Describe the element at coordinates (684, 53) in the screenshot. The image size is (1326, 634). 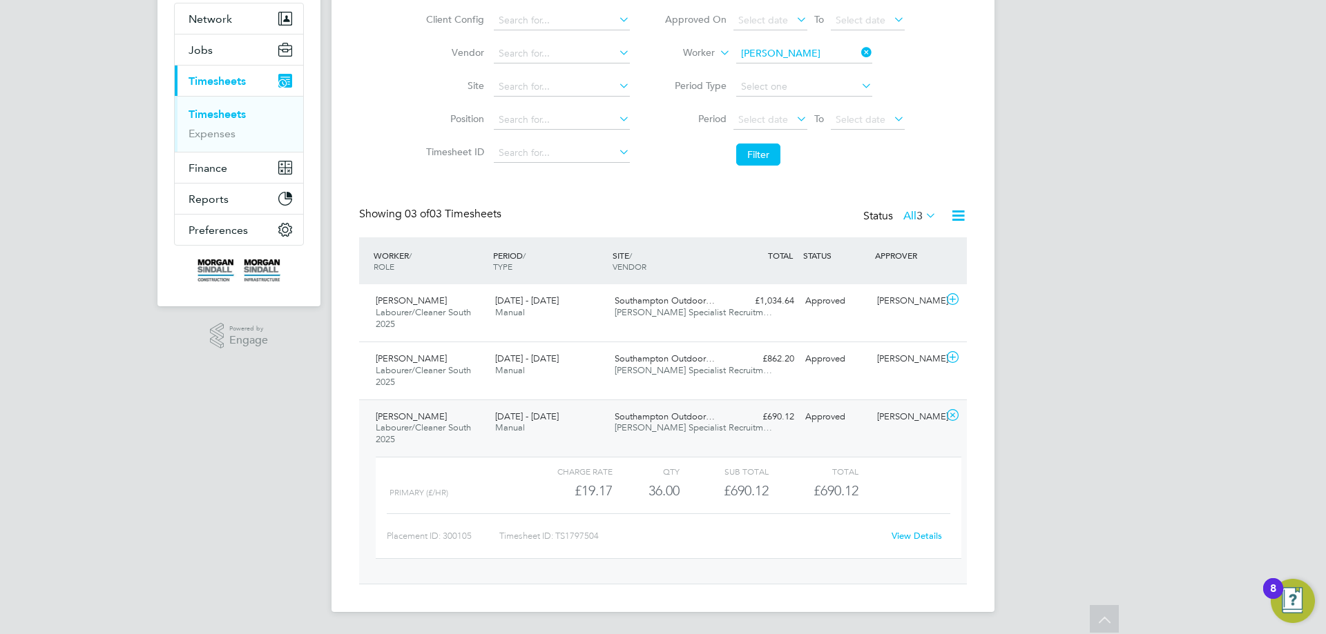
I see `label: Worker` at that location.